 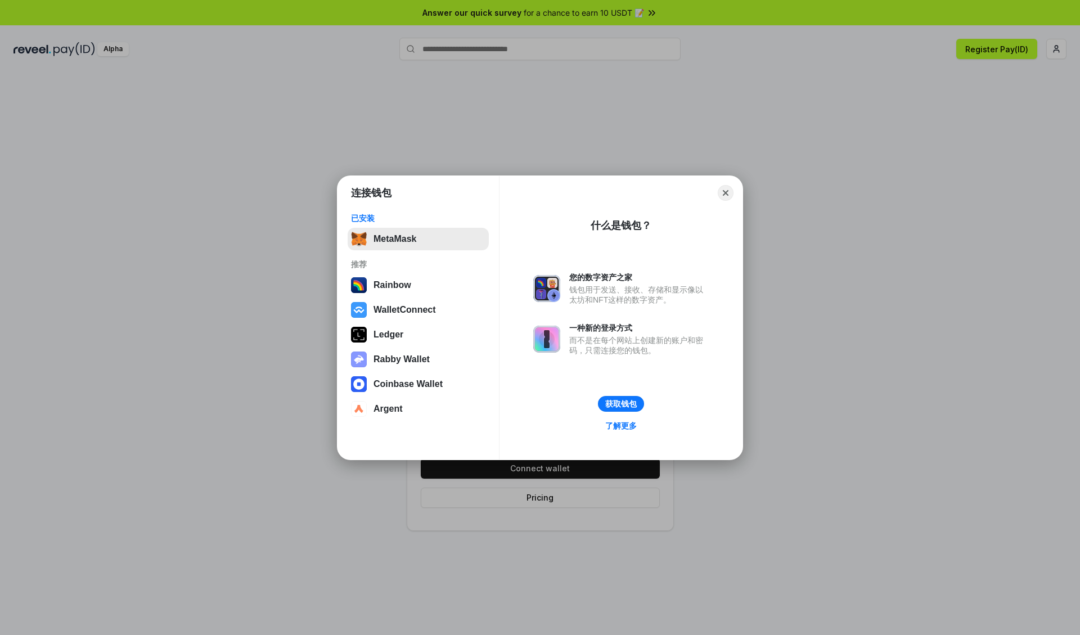 I want to click on button: Rabby Wallet, so click(x=418, y=360).